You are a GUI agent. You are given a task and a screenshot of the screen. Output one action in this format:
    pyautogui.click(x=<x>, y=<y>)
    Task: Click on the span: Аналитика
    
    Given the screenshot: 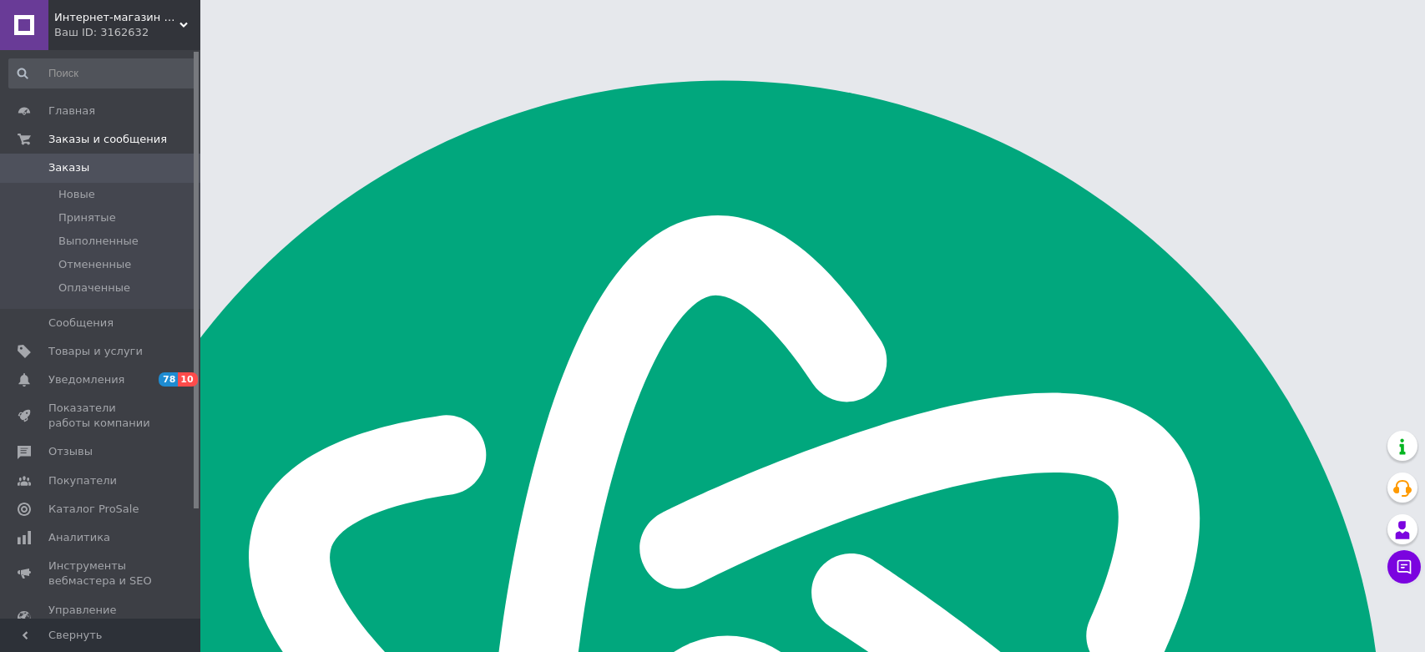 What is the action you would take?
    pyautogui.click(x=79, y=538)
    